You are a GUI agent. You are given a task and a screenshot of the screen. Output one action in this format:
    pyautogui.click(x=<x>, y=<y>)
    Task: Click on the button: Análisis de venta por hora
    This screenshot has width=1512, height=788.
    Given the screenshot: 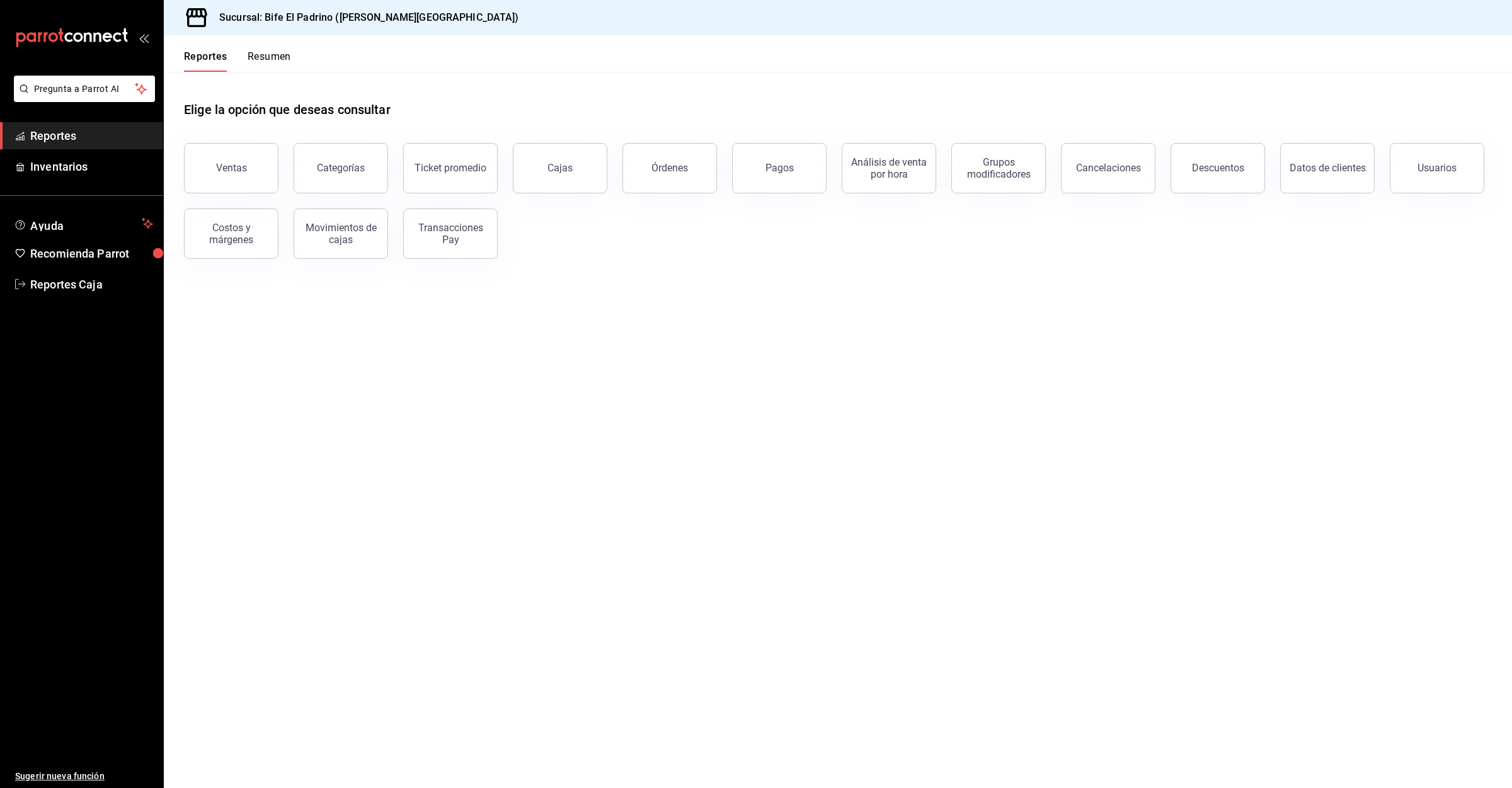 What is the action you would take?
    pyautogui.click(x=888, y=168)
    